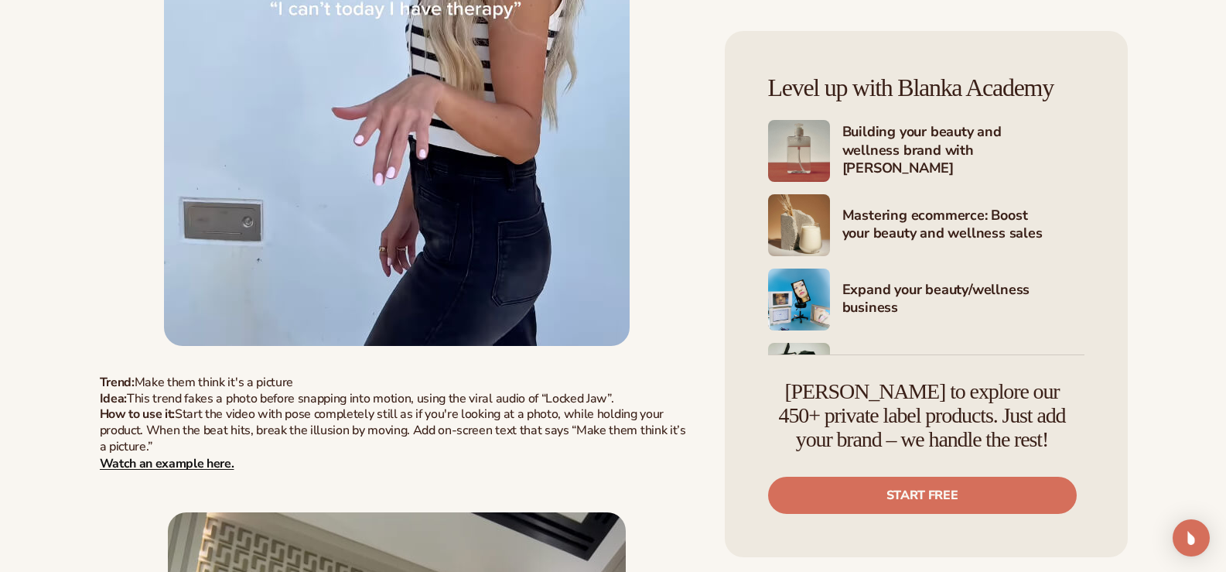  I want to click on h4: Level up with Blanka Academy, so click(926, 87).